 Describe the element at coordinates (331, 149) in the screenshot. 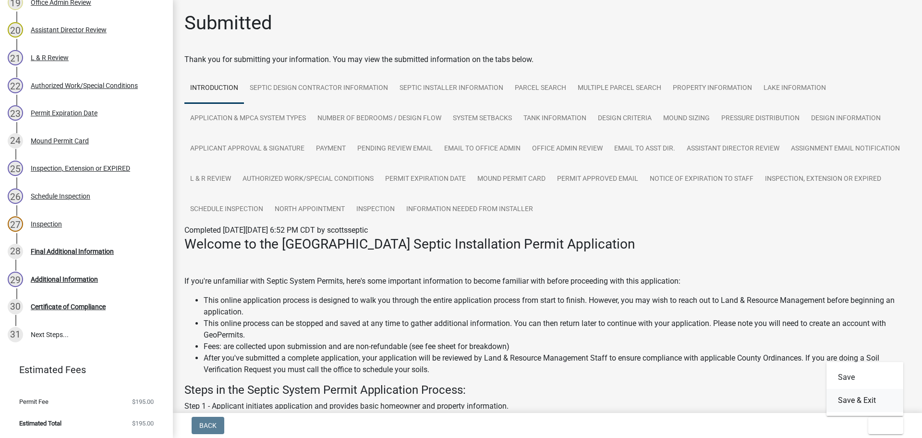

I see `a: Payment` at that location.